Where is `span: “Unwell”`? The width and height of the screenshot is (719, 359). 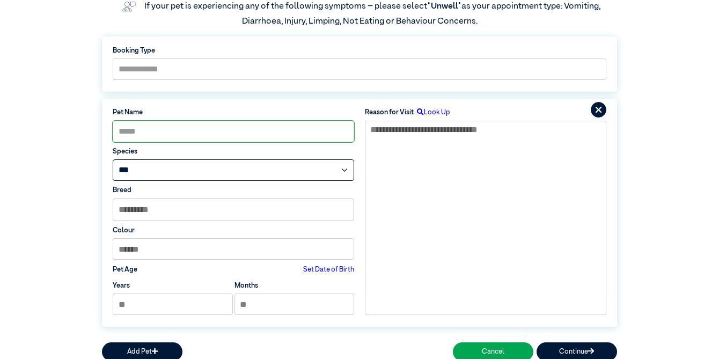
span: “Unwell” is located at coordinates (444, 6).